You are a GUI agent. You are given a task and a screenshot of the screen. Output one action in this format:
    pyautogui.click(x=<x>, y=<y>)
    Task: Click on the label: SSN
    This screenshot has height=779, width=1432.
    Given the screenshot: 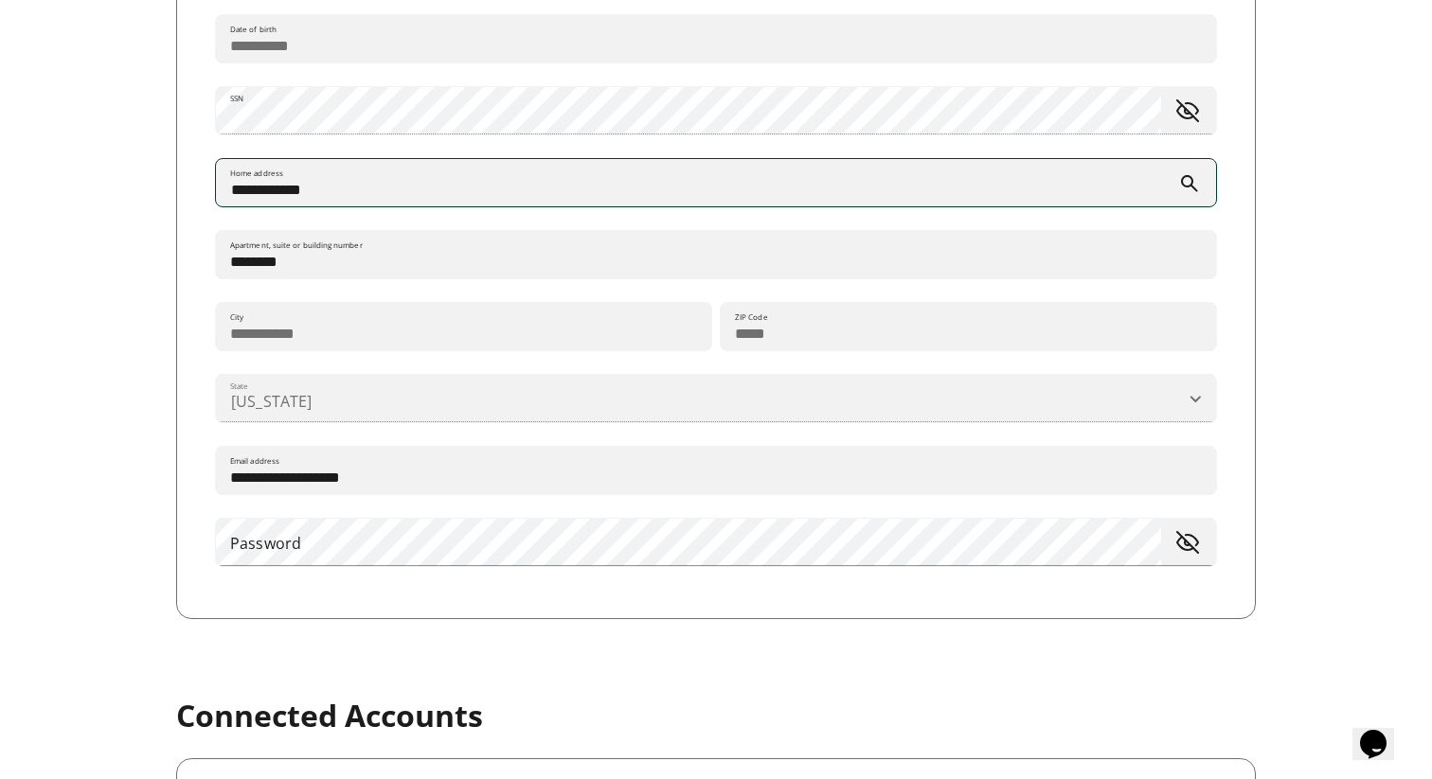 What is the action you would take?
    pyautogui.click(x=237, y=98)
    